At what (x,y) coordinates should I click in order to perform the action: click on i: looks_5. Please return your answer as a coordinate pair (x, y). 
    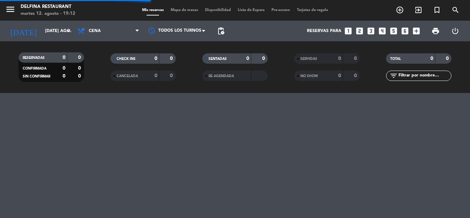
    Looking at the image, I should click on (394, 31).